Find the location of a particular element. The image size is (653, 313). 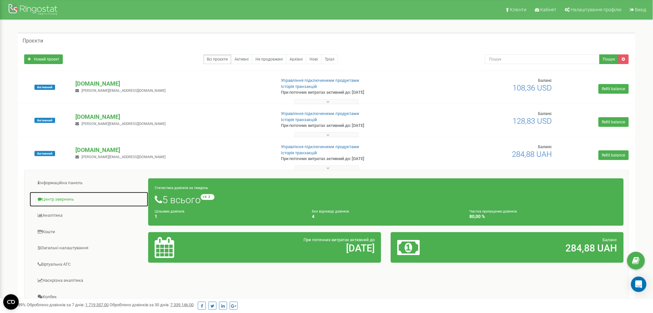

a: Всі проєкти is located at coordinates (217, 59).